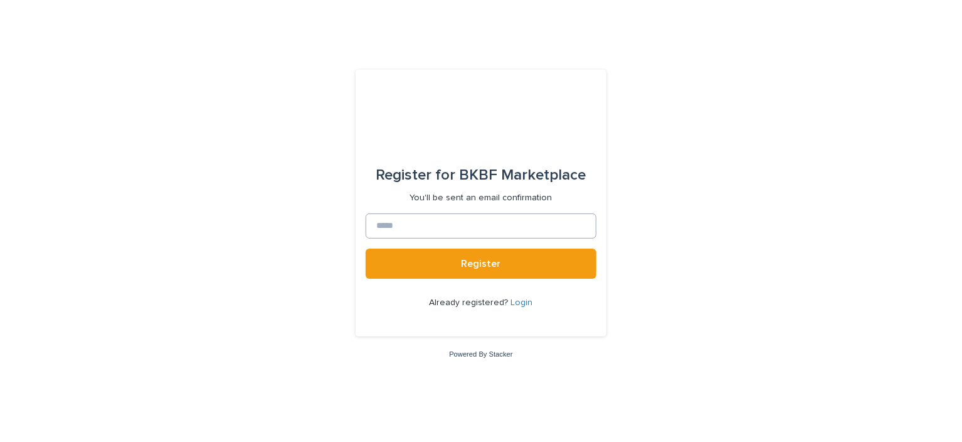 The width and height of the screenshot is (962, 442). Describe the element at coordinates (522, 302) in the screenshot. I see `a: Login` at that location.